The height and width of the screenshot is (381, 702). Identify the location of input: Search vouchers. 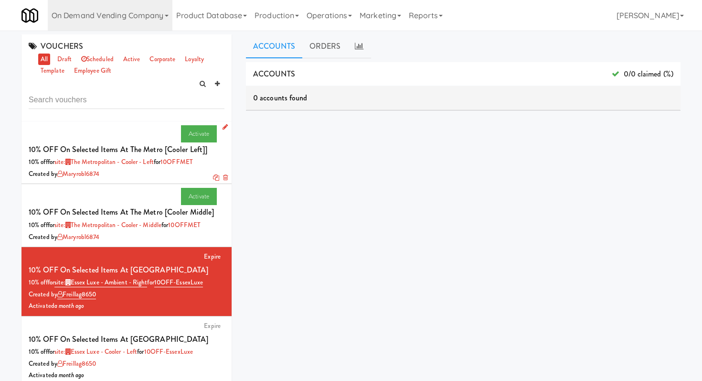
(127, 100).